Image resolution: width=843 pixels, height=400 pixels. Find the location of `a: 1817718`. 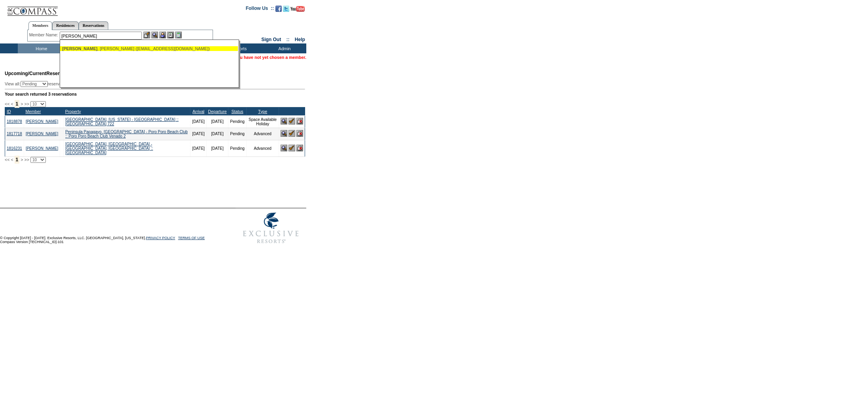

a: 1817718 is located at coordinates (14, 134).